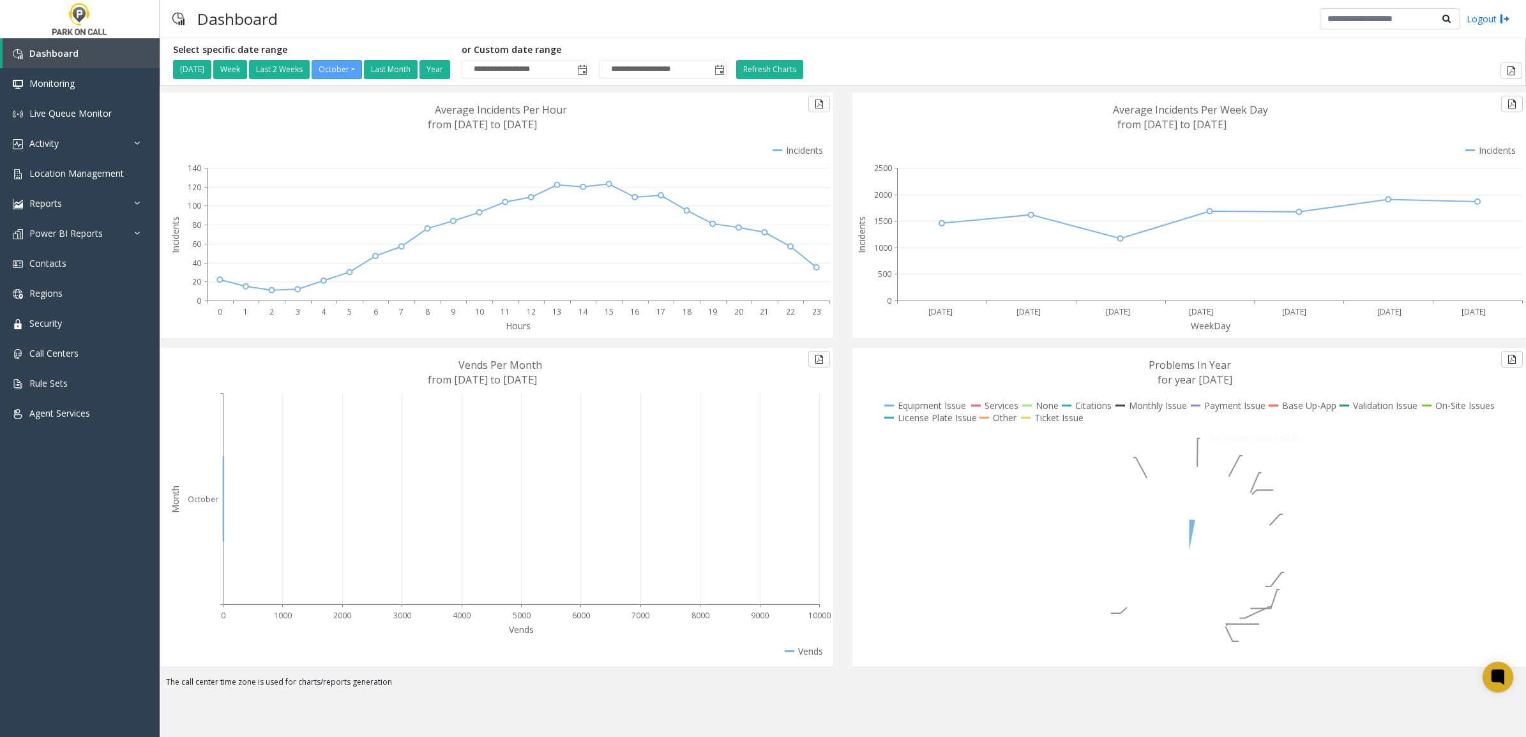  Describe the element at coordinates (883, 168) in the screenshot. I see `text: 2500` at that location.